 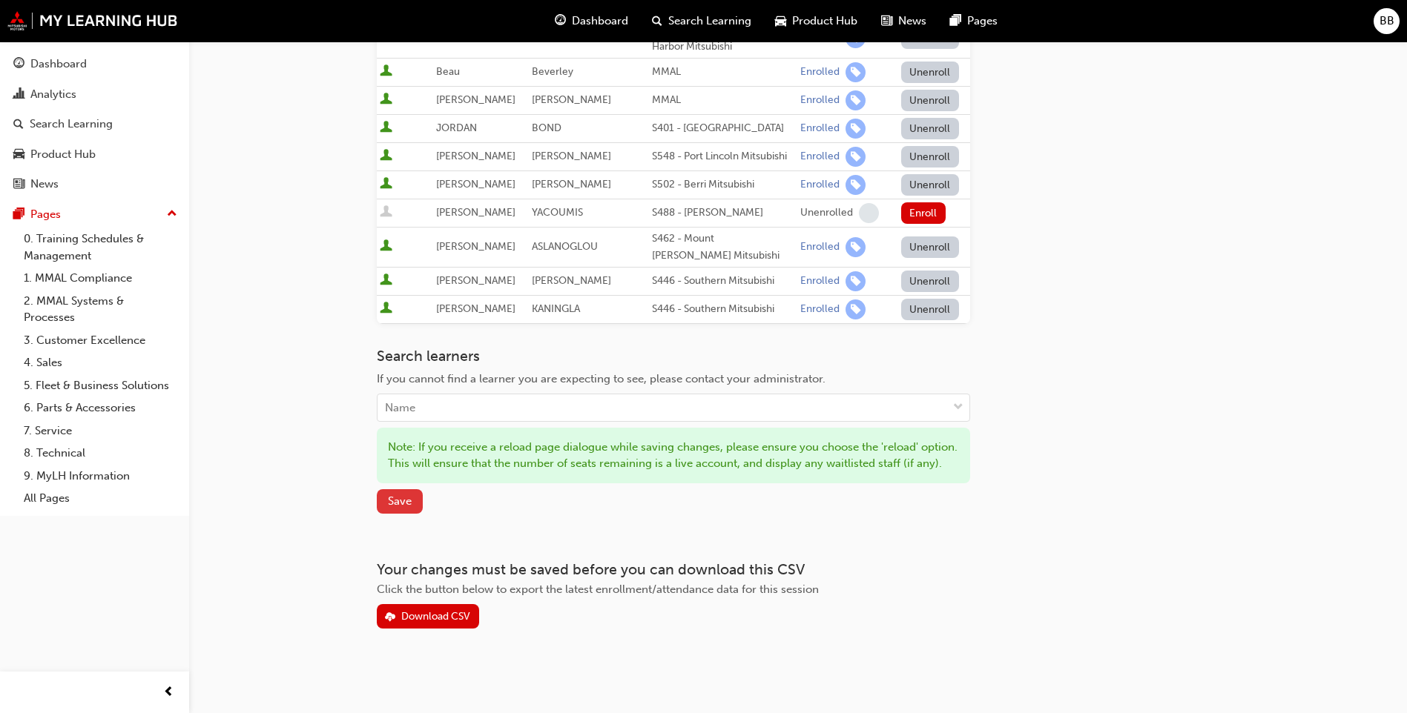 What do you see at coordinates (1387, 21) in the screenshot?
I see `span: BB` at bounding box center [1387, 21].